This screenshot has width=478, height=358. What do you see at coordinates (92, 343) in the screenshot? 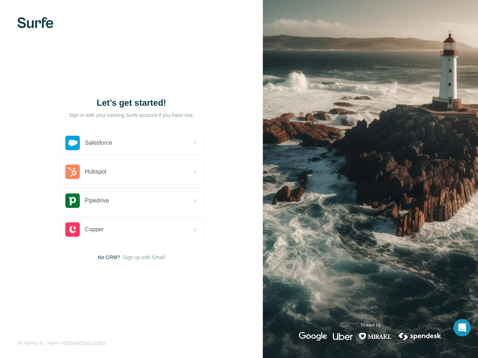
I see `a: Privacy Policy` at bounding box center [92, 343].